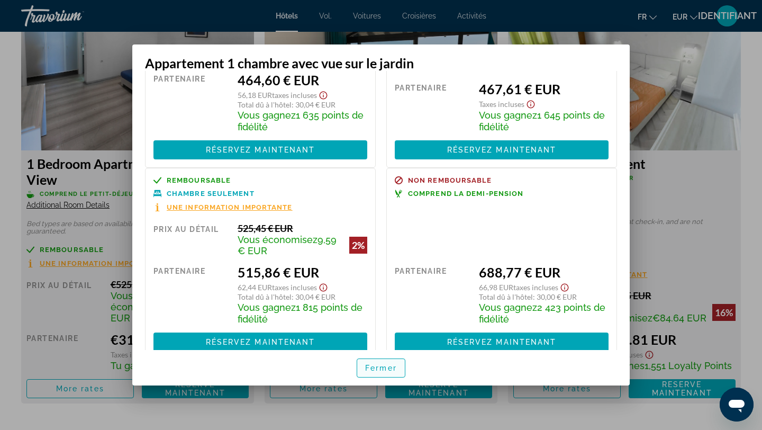 The width and height of the screenshot is (762, 430). I want to click on font: Appartement 1 chambre avec vue sur le jardin, so click(279, 63).